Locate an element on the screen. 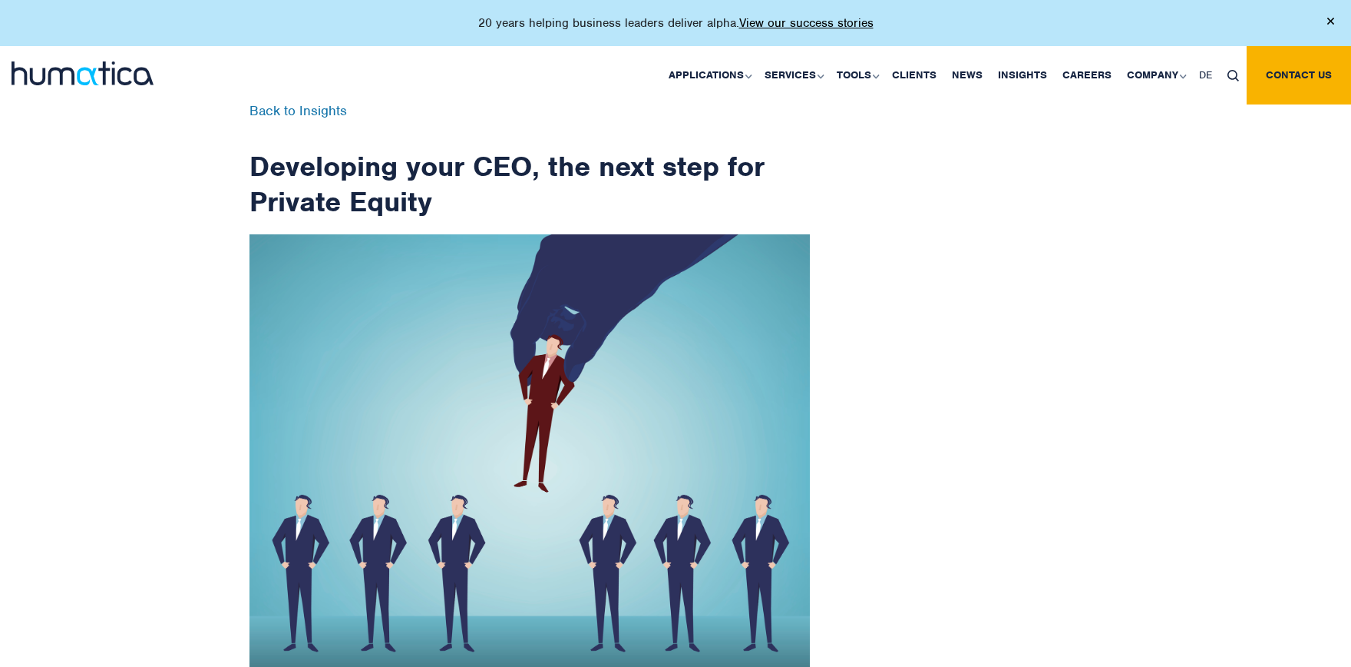  a: Insights is located at coordinates (1023, 75).